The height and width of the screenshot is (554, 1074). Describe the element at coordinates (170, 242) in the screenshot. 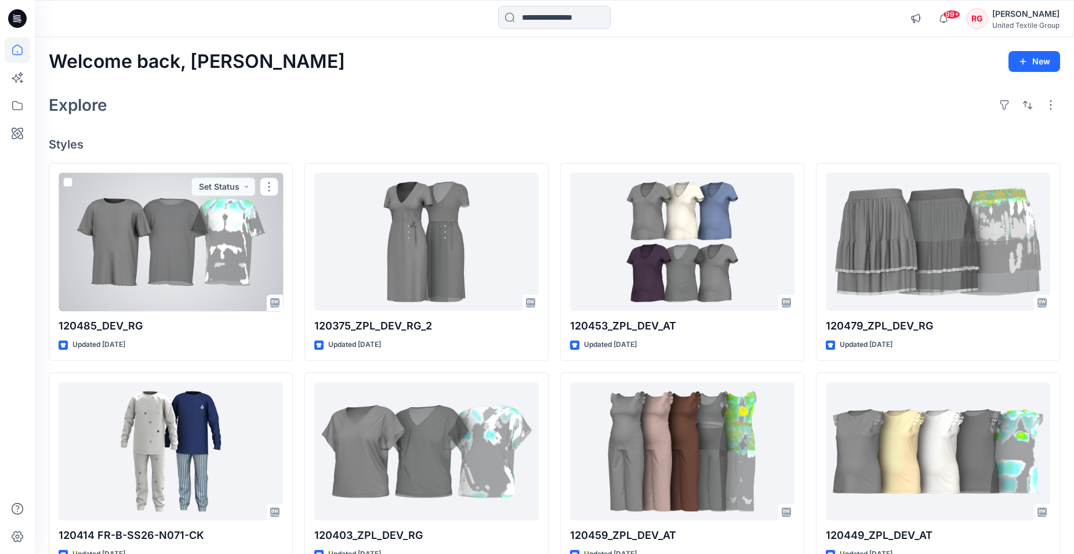

I see `a: 120485_DEV_RG` at that location.